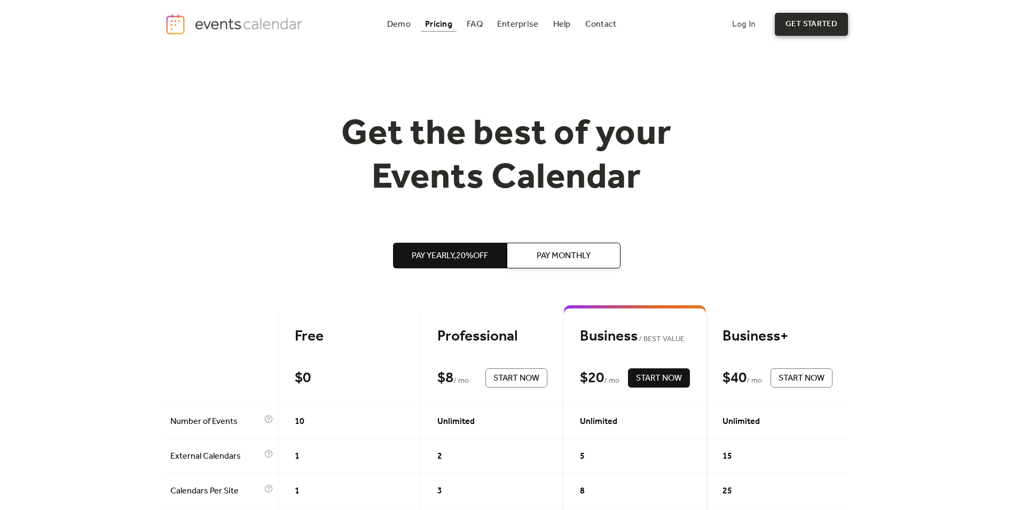 Image resolution: width=1013 pixels, height=510 pixels. I want to click on a: FAQ, so click(475, 24).